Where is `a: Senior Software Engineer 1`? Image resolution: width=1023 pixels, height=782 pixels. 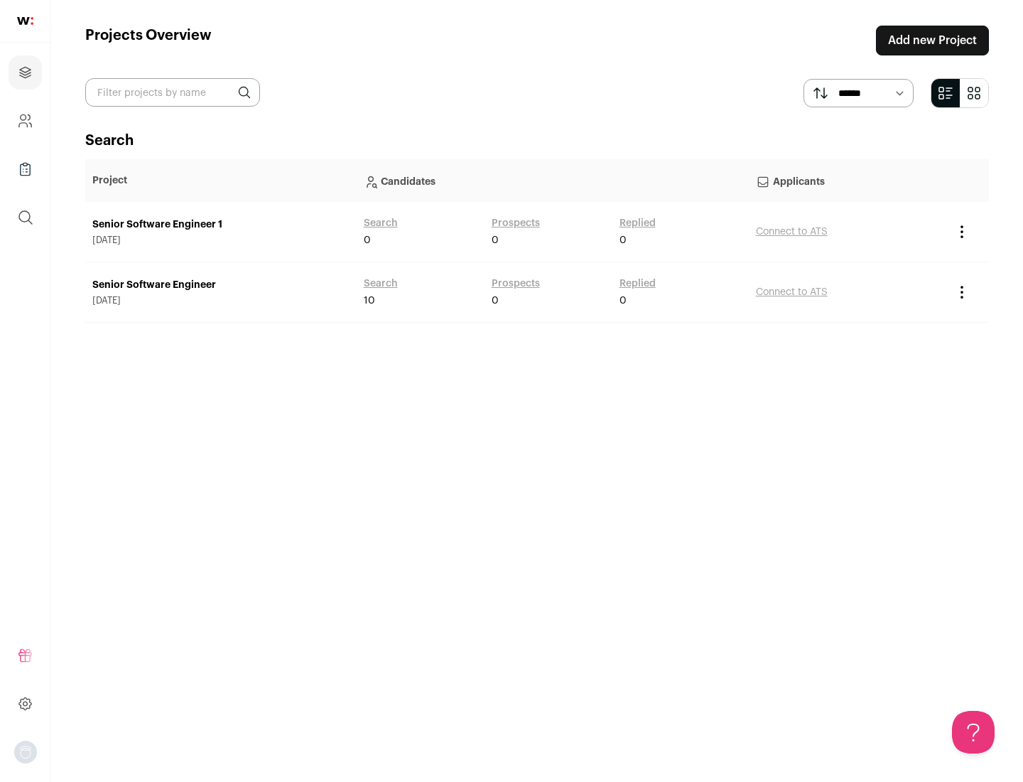
a: Senior Software Engineer 1 is located at coordinates (221, 225).